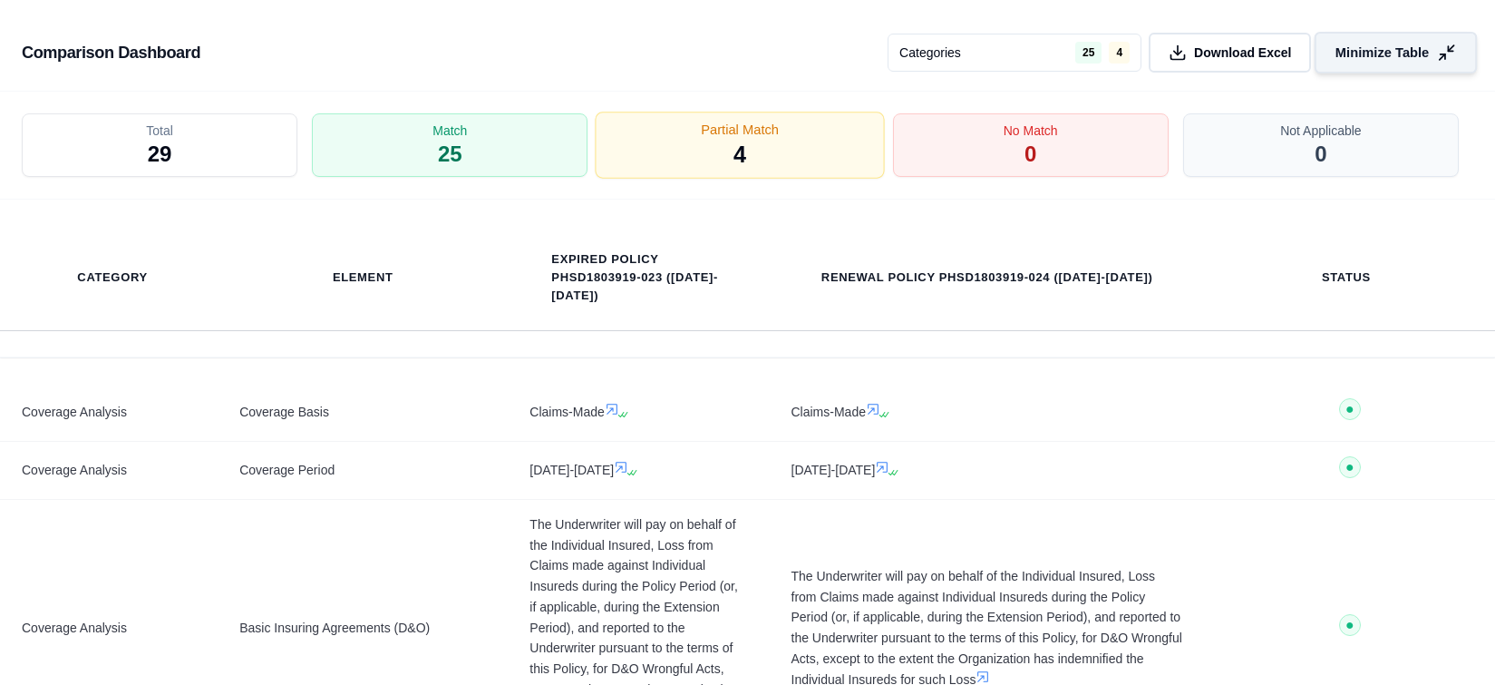  I want to click on span: Coverage Basis, so click(363, 412).